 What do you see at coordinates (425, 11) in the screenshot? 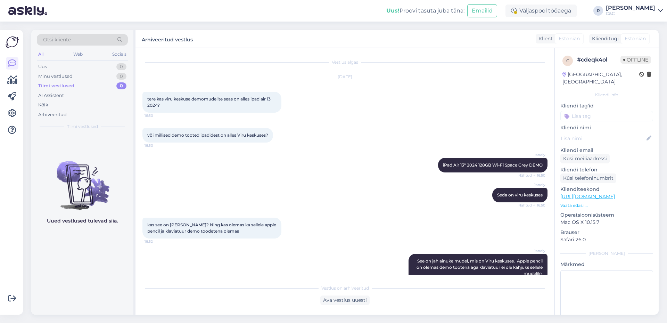
I see `div: Proovi tasuta juba täna:` at bounding box center [425, 11].